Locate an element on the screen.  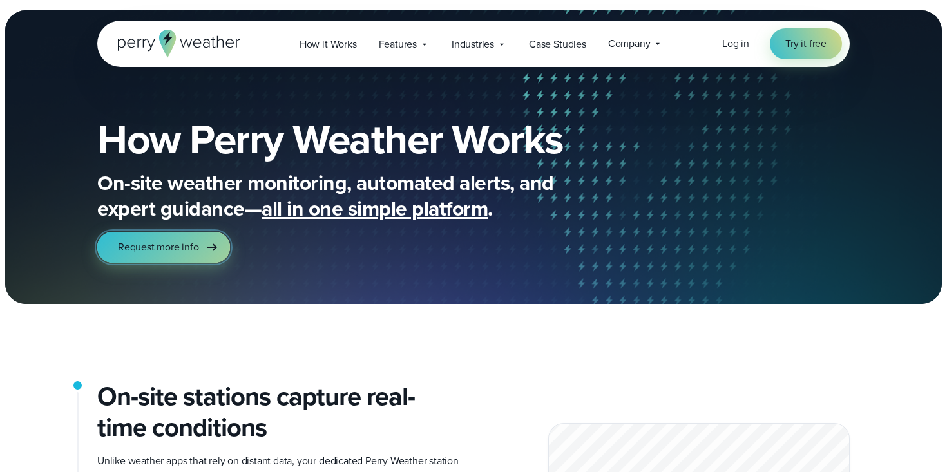
span: Request more info is located at coordinates (158, 247).